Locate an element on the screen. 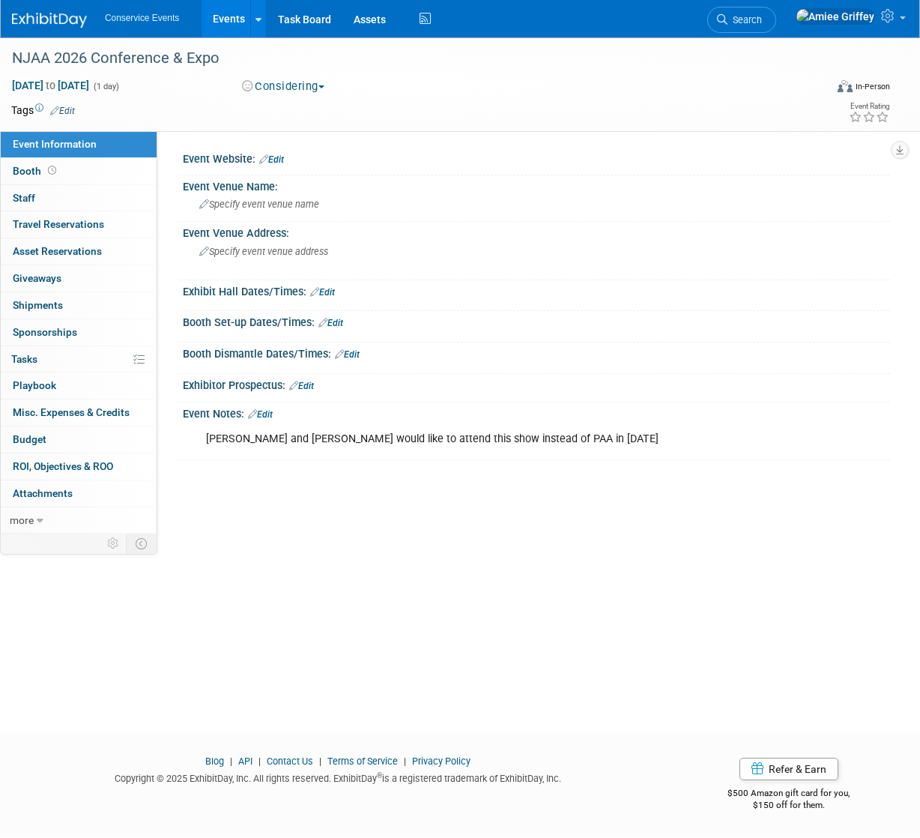 The height and width of the screenshot is (838, 920). a: Blog is located at coordinates (214, 761).